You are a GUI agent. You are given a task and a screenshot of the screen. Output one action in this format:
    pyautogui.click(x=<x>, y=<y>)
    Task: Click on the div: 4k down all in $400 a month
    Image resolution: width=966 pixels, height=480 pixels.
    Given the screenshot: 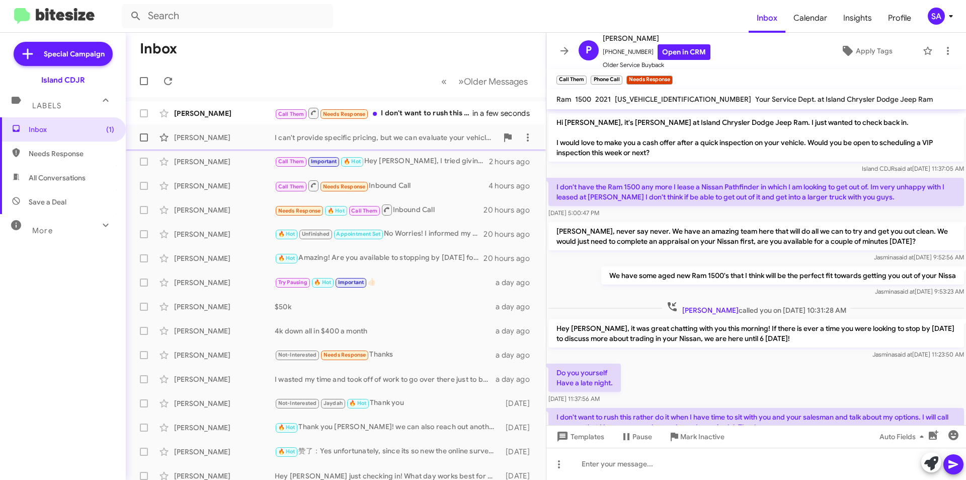 What is the action you would take?
    pyautogui.click(x=385, y=331)
    